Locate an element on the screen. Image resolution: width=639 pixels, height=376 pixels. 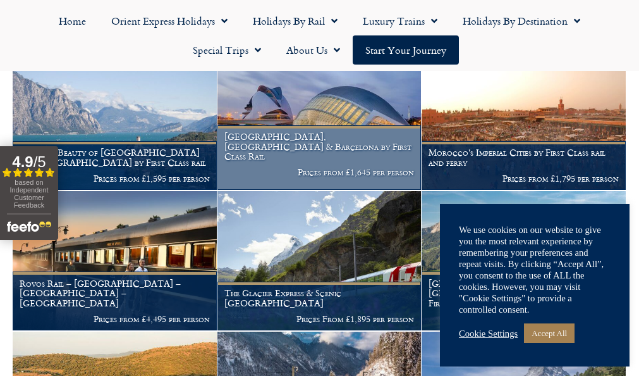
p: Prices from £1,595 per person is located at coordinates (114, 178).